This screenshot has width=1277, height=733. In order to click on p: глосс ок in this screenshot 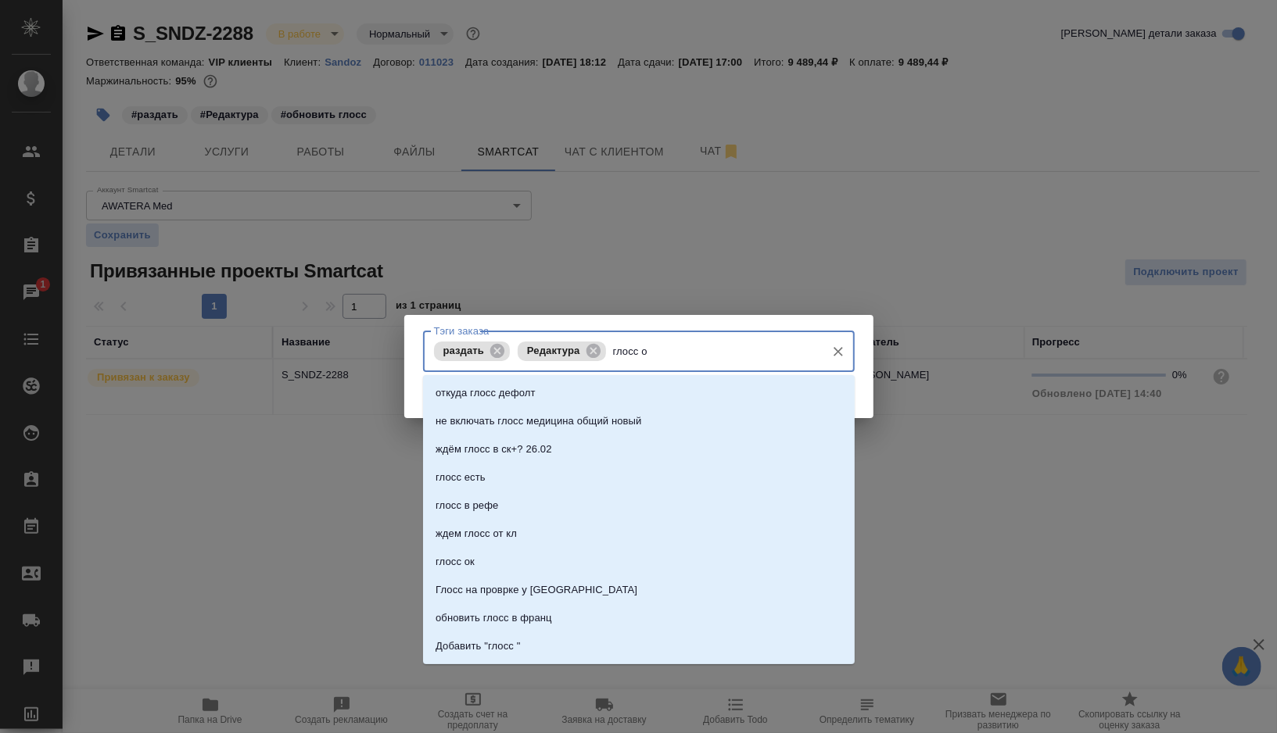, I will do `click(455, 562)`.